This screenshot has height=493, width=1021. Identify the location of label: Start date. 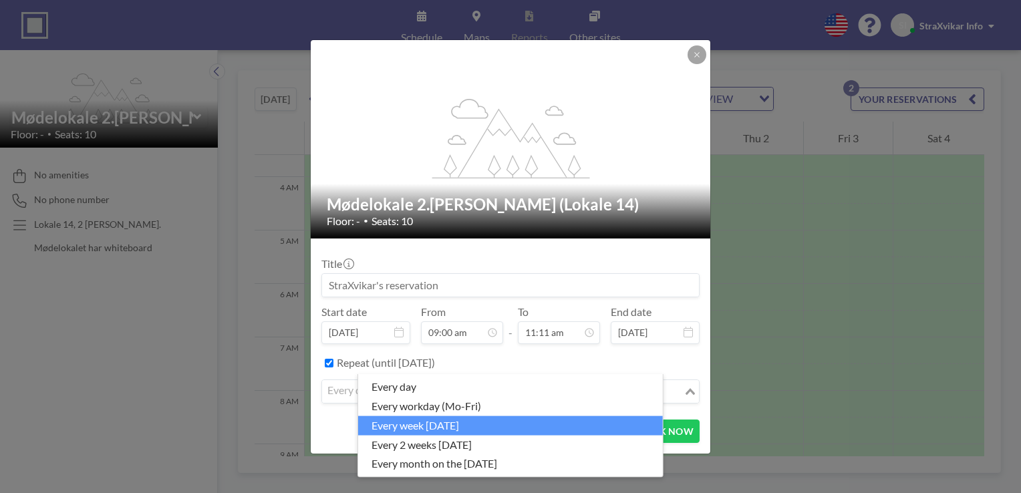
(344, 312).